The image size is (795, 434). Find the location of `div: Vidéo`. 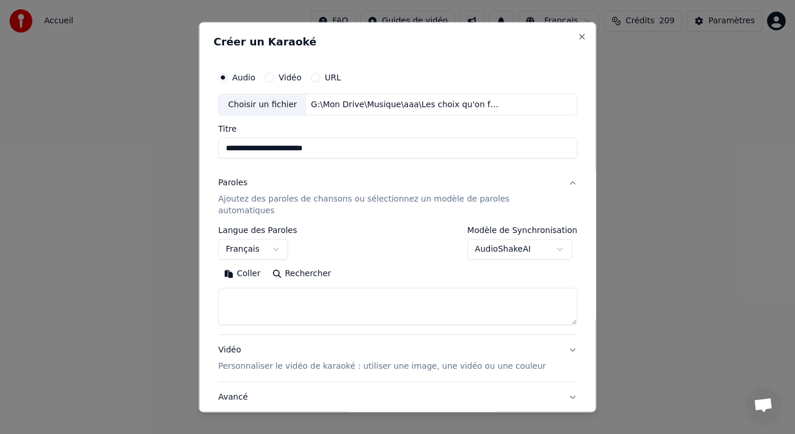

div: Vidéo is located at coordinates (382, 358).